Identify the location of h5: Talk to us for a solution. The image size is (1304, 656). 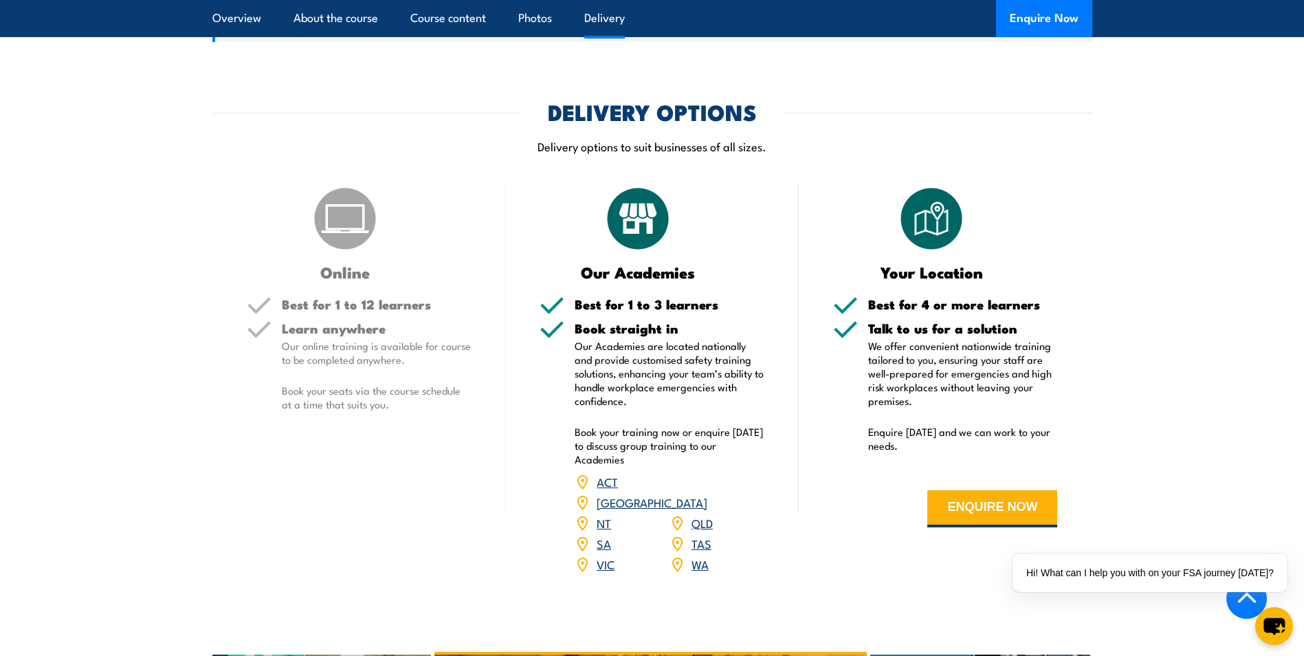
(963, 328).